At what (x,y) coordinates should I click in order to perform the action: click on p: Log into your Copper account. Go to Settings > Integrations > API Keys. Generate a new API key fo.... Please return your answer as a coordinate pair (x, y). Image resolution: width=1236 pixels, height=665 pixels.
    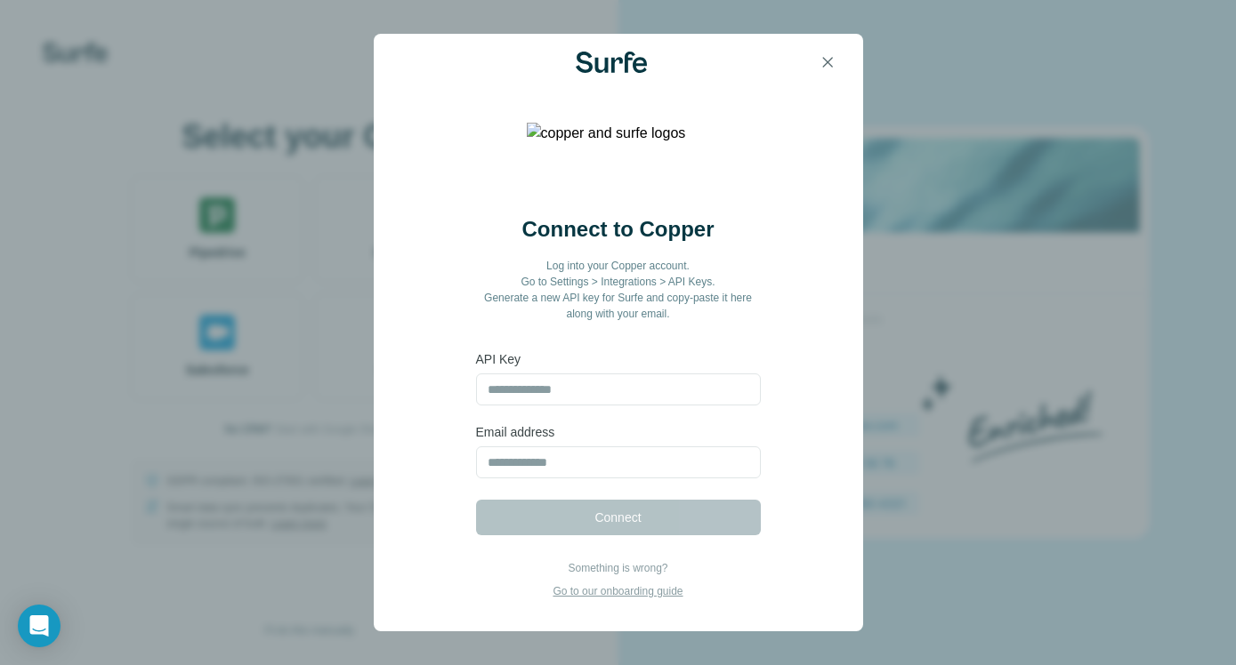
    Looking at the image, I should click on (618, 290).